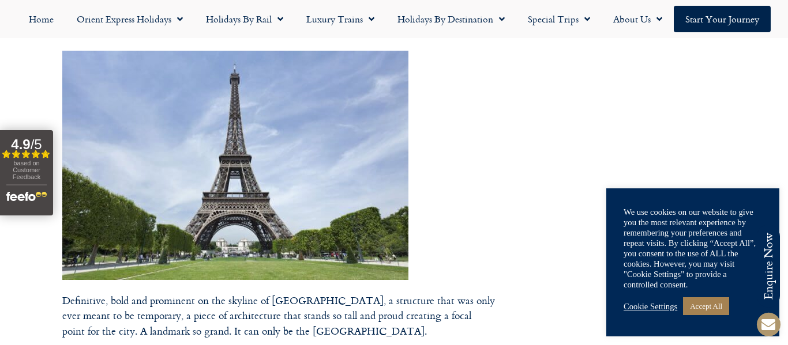 The height and width of the screenshot is (345, 788). Describe the element at coordinates (722, 19) in the screenshot. I see `a: Start your Journey` at that location.